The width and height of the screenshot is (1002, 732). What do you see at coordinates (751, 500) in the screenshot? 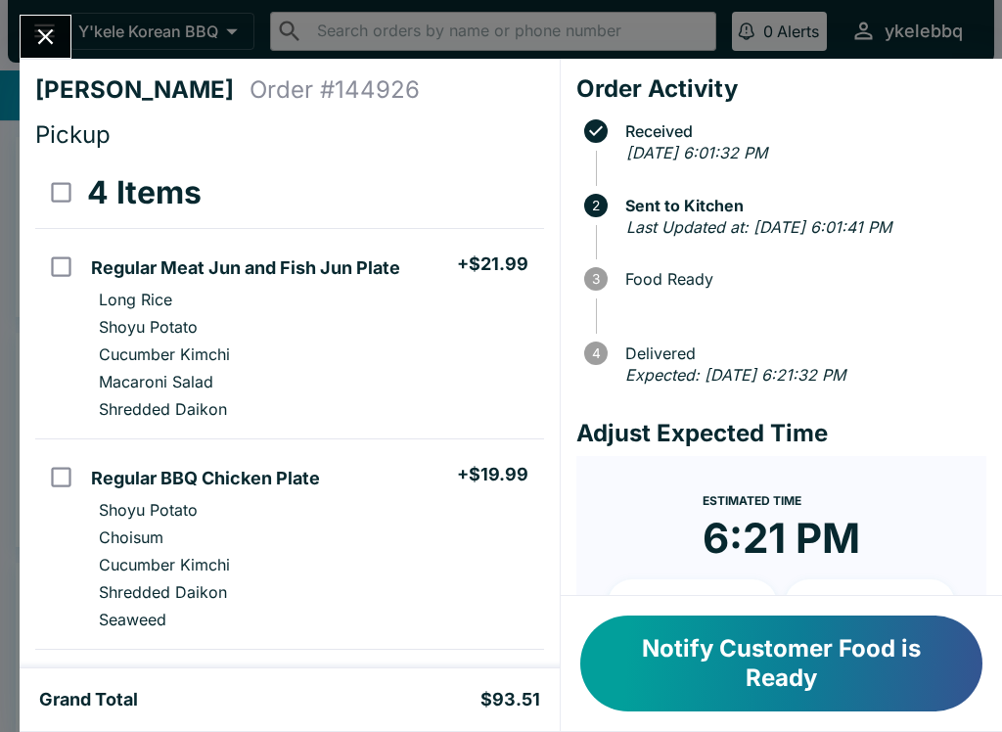
I see `span: Estimated Time` at bounding box center [751, 500].